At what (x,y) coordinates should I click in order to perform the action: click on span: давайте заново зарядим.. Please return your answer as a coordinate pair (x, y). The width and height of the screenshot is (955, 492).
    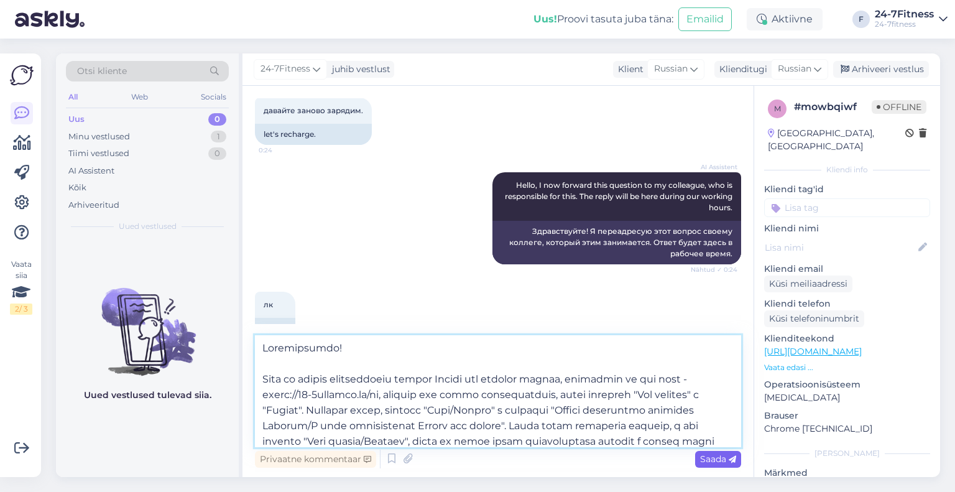
    Looking at the image, I should click on (313, 110).